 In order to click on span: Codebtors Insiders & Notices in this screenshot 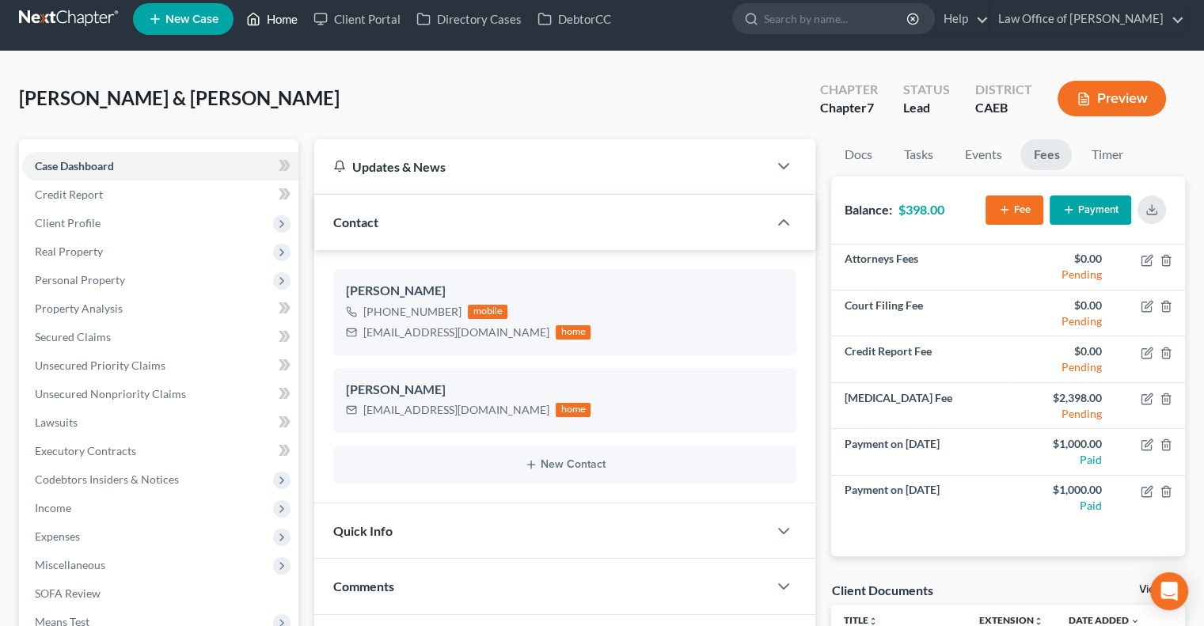, I will do `click(107, 479)`.